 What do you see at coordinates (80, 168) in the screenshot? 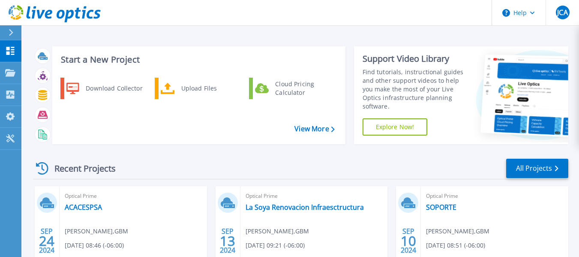
I see `div: Recent Projects` at bounding box center [80, 168].